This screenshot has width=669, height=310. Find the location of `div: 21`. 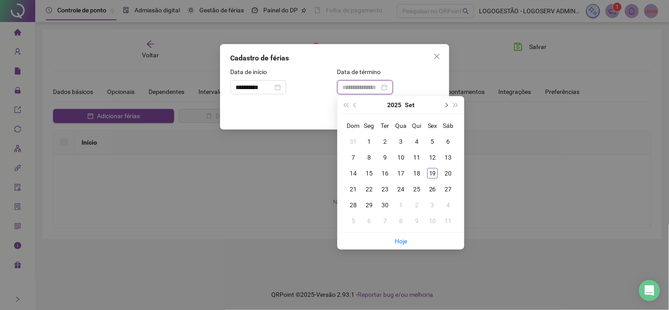

div: 21 is located at coordinates (353, 189).